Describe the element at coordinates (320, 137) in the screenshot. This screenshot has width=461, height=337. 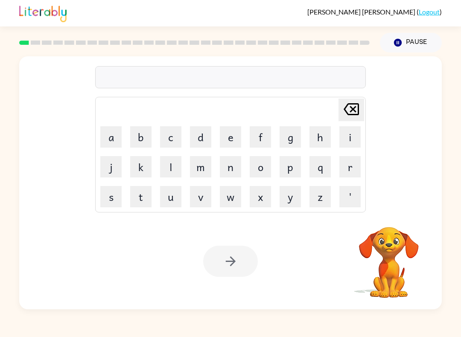
I see `button: h` at that location.